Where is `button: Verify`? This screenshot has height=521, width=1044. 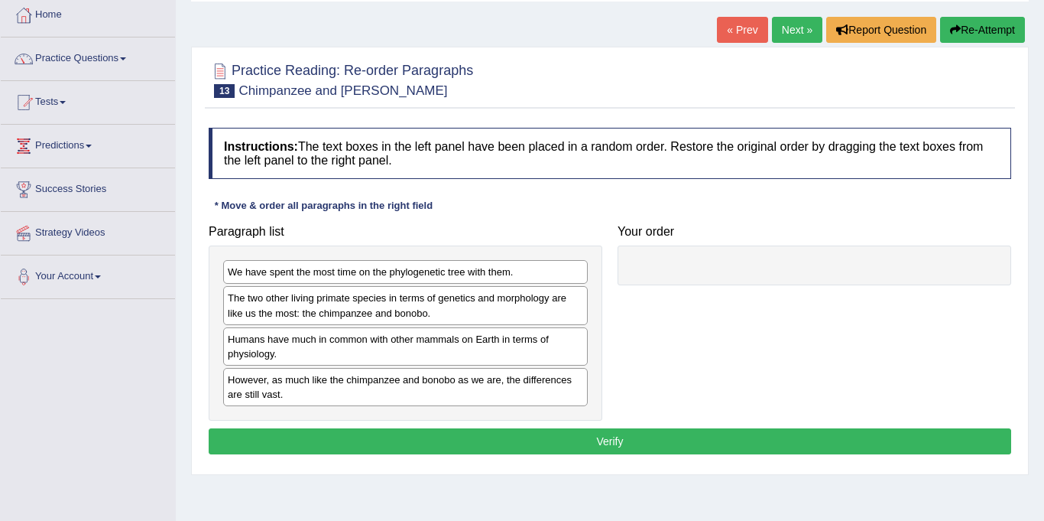
button: Verify is located at coordinates (610, 441).